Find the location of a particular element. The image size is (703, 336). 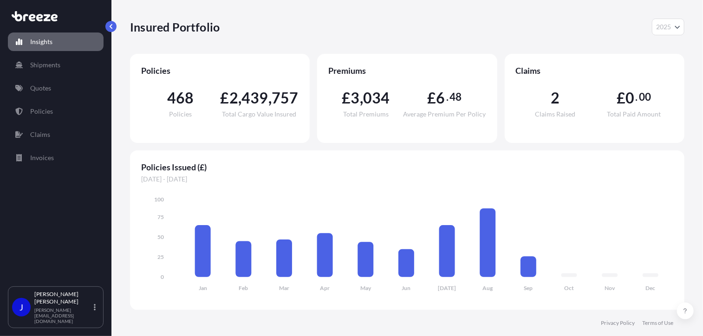

span: 2025 is located at coordinates (664, 27).